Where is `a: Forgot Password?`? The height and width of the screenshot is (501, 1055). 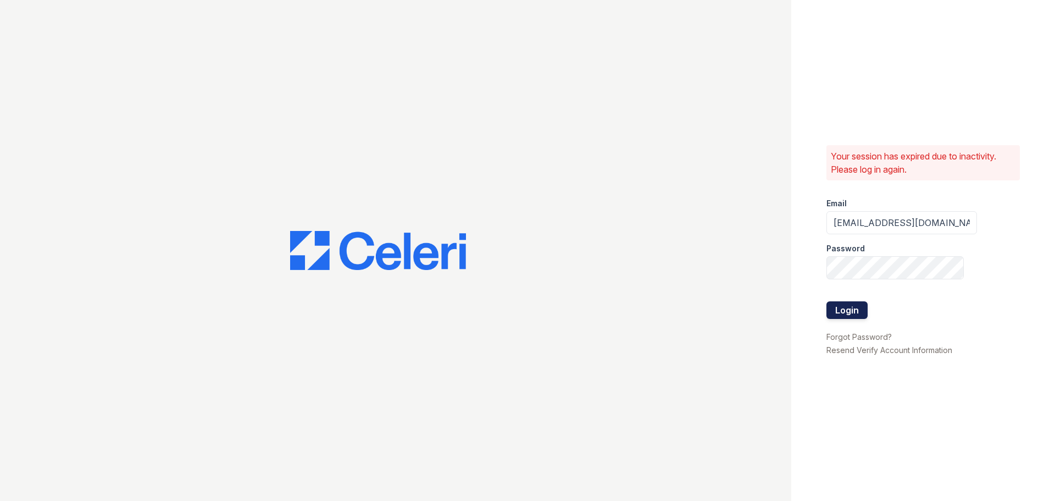 a: Forgot Password? is located at coordinates (859, 336).